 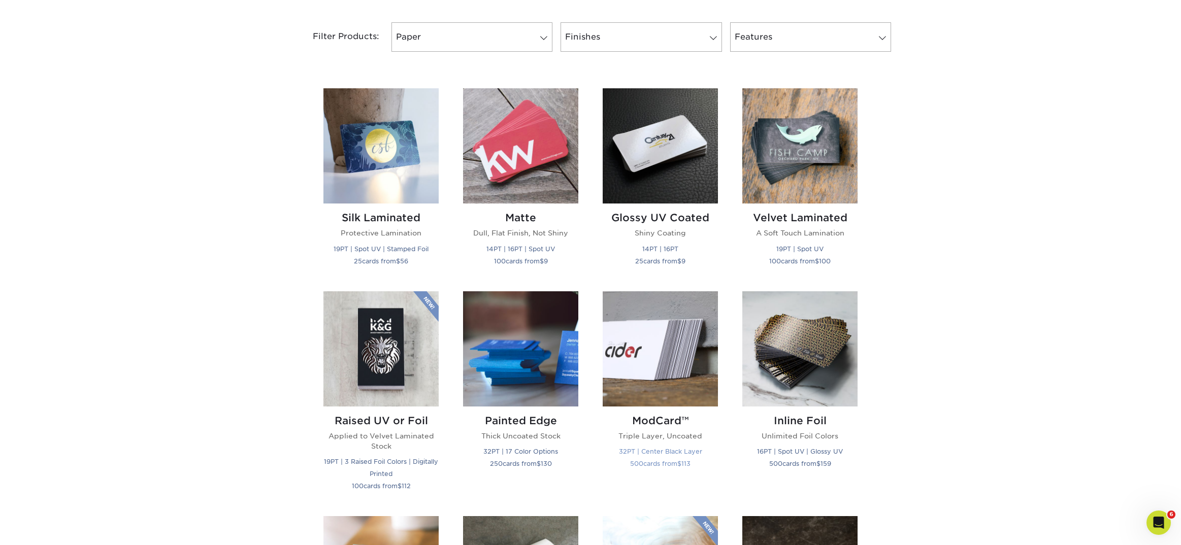 I want to click on small: 14PT | 16PT, so click(x=660, y=249).